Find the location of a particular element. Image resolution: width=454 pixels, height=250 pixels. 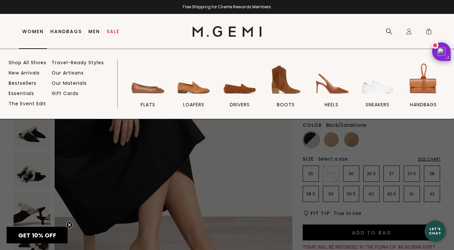

a: Shop All Shoes is located at coordinates (27, 63).